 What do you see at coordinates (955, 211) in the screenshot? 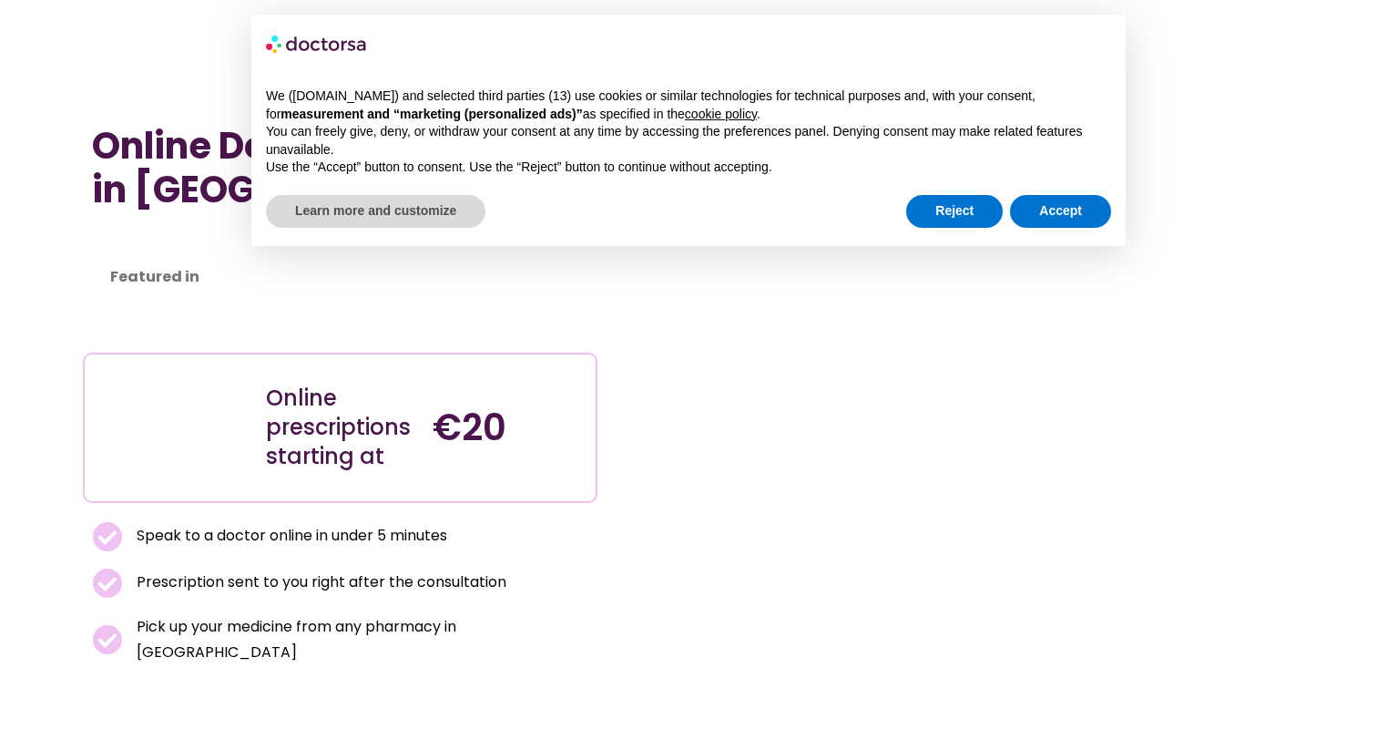
I see `button: Reject` at bounding box center [955, 211].